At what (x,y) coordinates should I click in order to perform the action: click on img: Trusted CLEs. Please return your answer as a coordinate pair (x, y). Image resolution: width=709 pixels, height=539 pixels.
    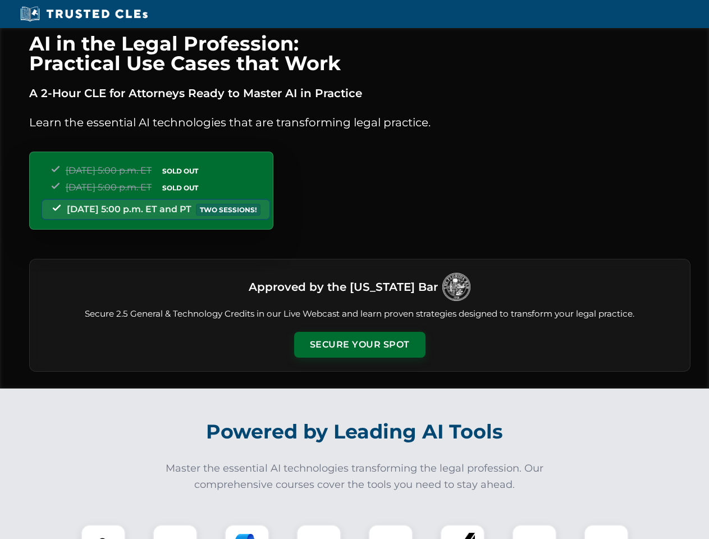
    Looking at the image, I should click on (84, 14).